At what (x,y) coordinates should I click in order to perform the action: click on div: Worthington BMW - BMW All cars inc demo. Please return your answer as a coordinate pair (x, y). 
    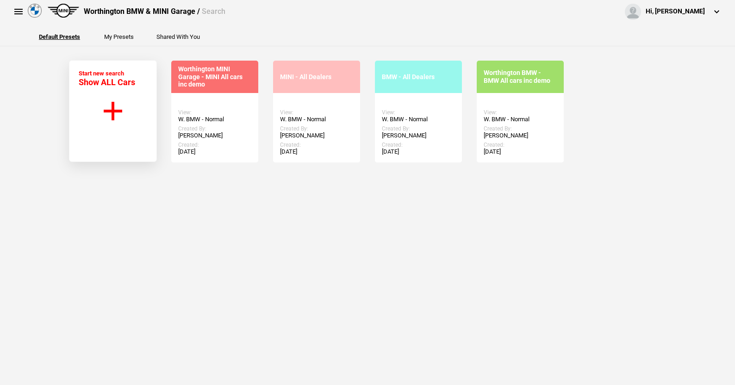
    Looking at the image, I should click on (520, 77).